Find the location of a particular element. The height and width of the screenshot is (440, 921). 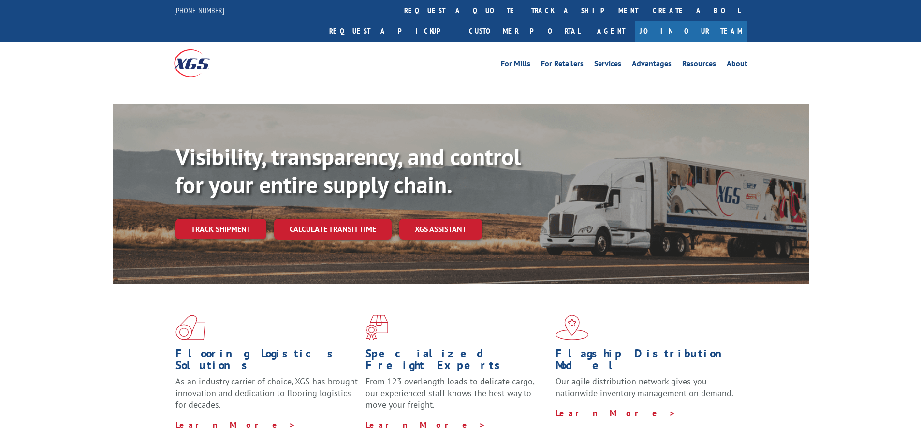

a: Track shipment is located at coordinates (221, 229).